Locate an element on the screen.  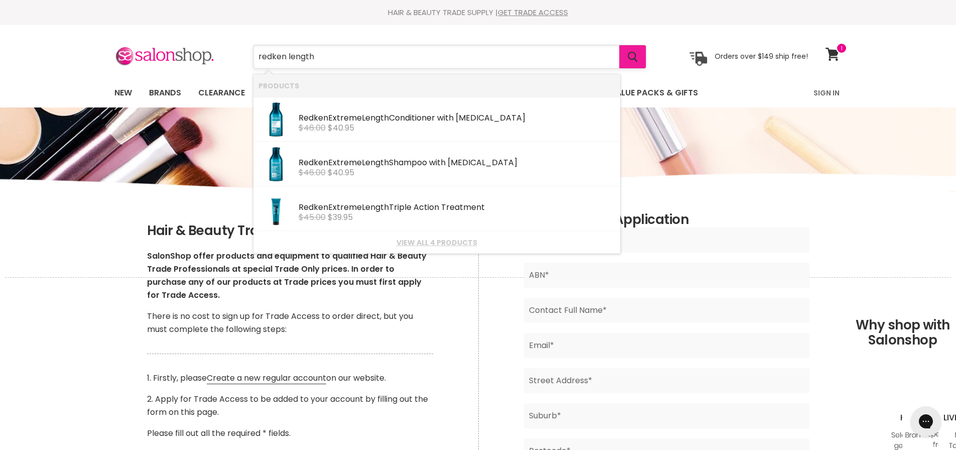
li: Products: Redken Extreme Length Shampoo with Biotin is located at coordinates (437, 164).